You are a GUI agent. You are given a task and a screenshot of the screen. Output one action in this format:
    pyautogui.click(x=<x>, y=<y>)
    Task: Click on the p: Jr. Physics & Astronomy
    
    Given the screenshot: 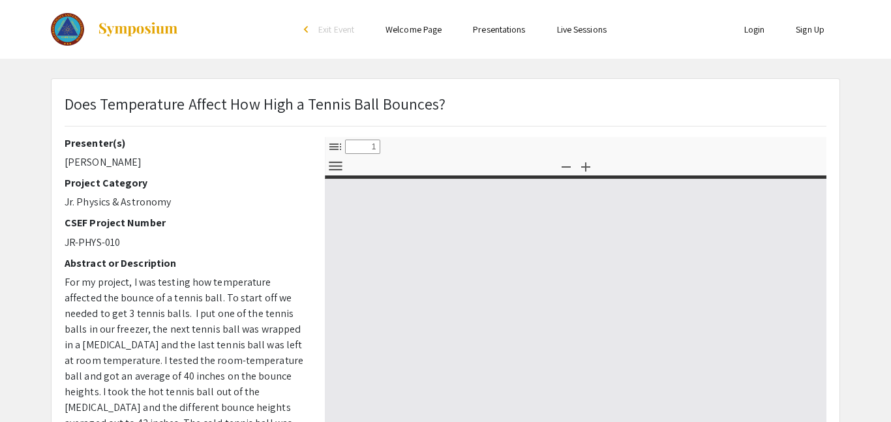 What is the action you would take?
    pyautogui.click(x=185, y=202)
    